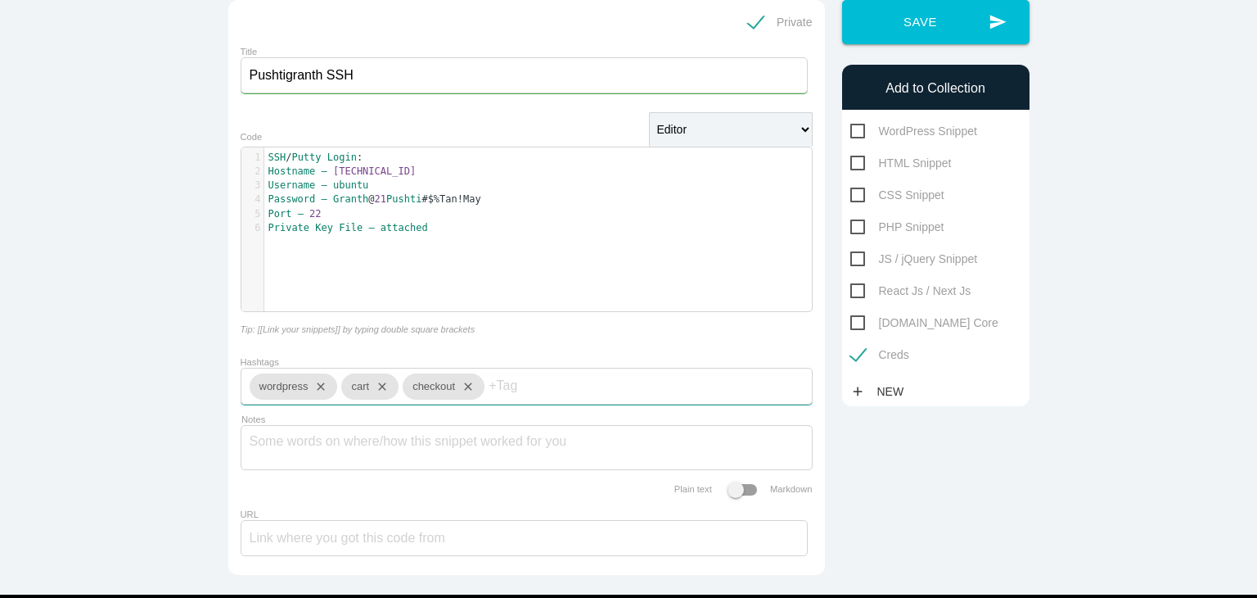 The height and width of the screenshot is (598, 1257). Describe the element at coordinates (743, 489) in the screenshot. I see `label: Plain text Markdown` at that location.